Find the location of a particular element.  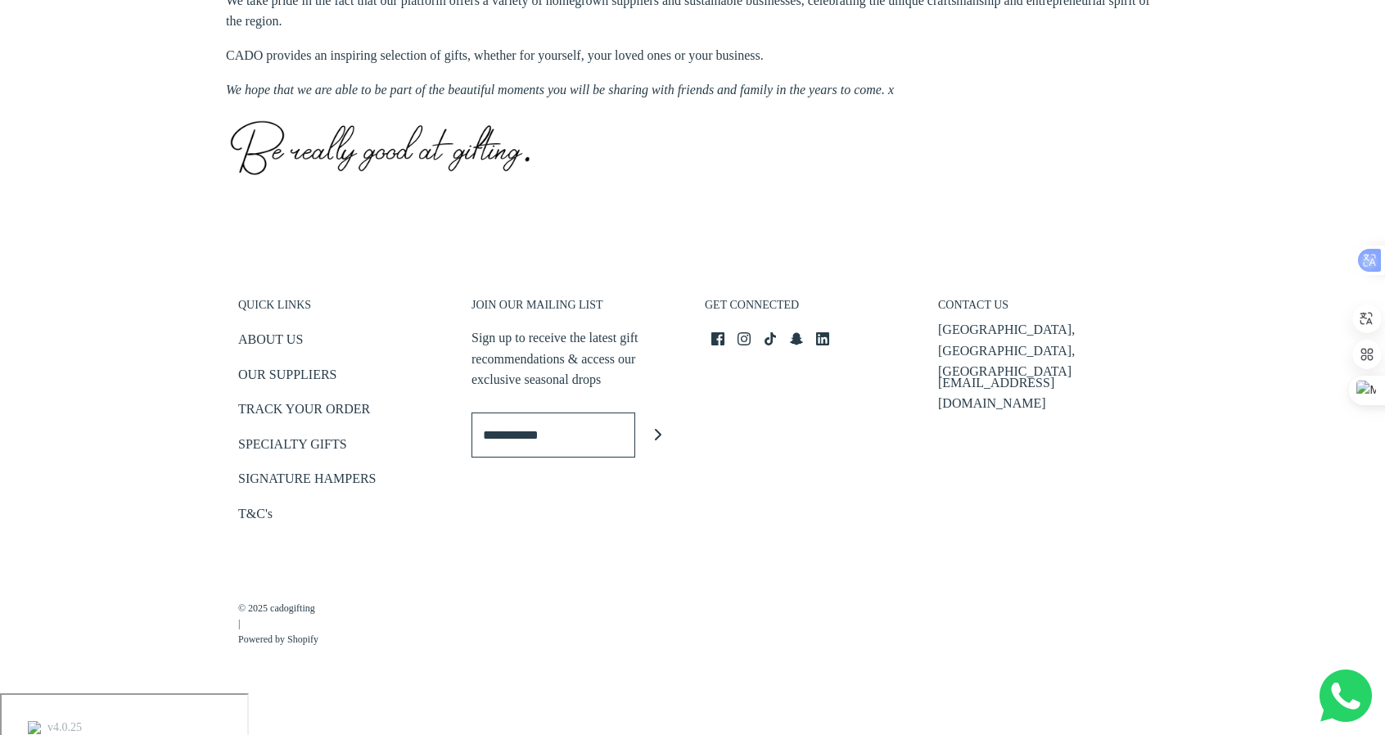

a: SPECIALTY GIFTS is located at coordinates (292, 447).